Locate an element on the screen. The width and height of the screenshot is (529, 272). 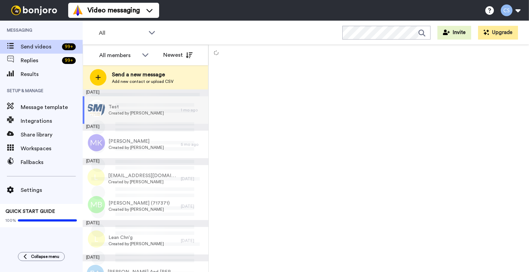
button: Newest is located at coordinates (178, 55).